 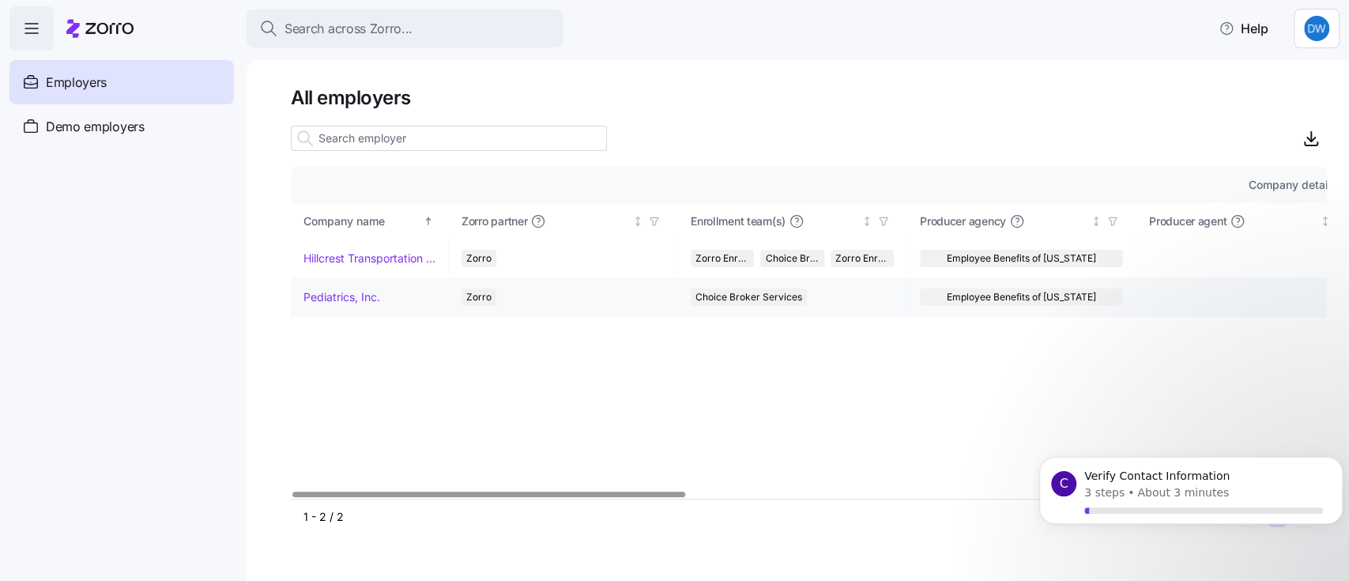 I want to click on a: Hillcrest Transportation Inc., so click(x=369, y=258).